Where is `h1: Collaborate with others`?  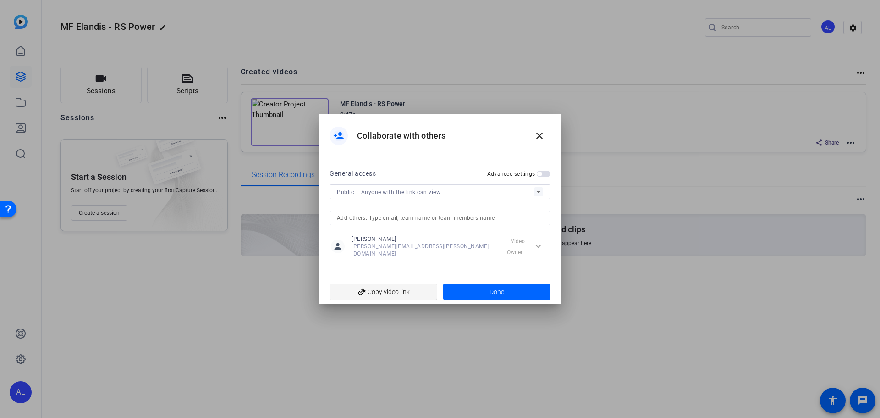
h1: Collaborate with others is located at coordinates (401, 136).